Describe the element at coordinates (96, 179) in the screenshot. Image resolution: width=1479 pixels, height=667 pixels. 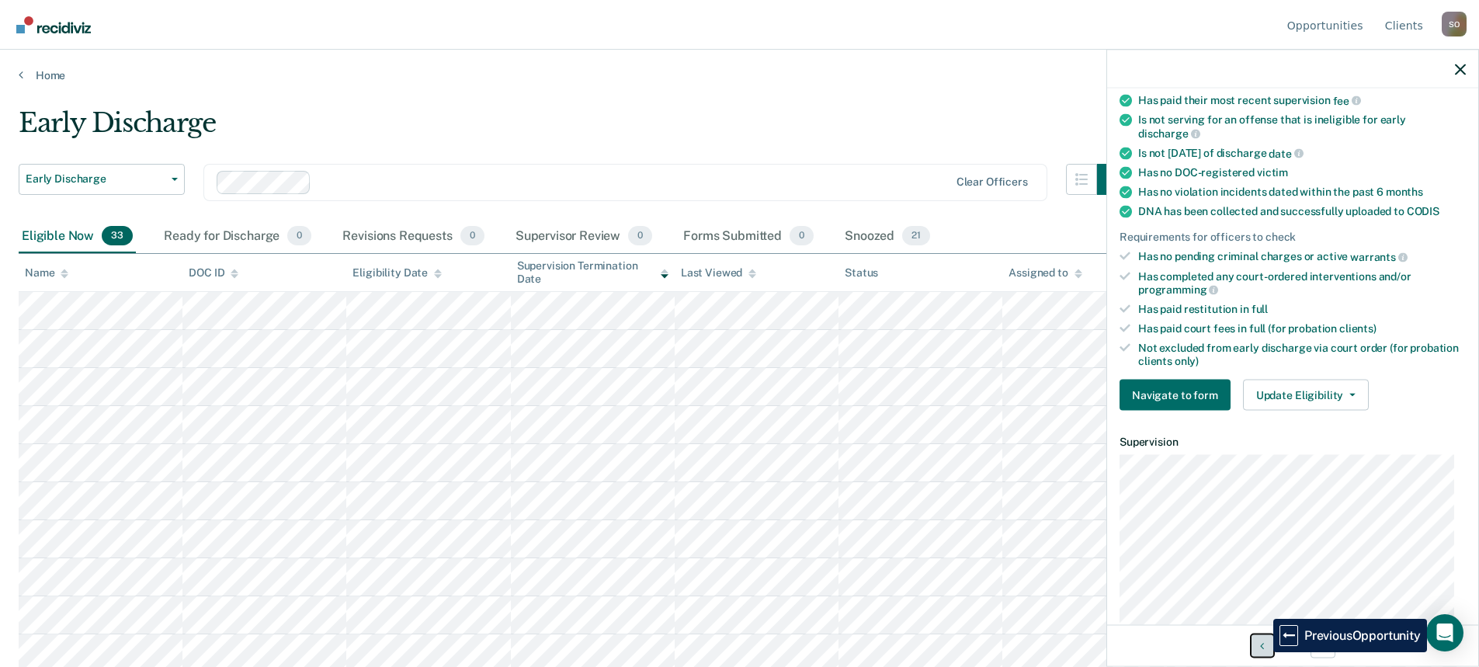
I see `span: Early Discharge` at that location.